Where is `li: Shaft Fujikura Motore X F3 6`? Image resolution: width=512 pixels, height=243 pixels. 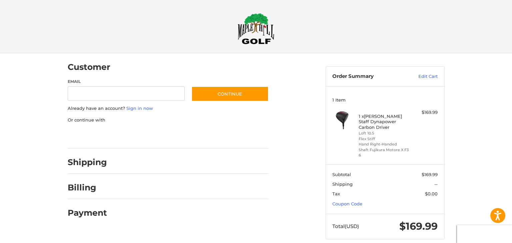 li: Shaft Fujikura Motore X F3 6 is located at coordinates (384, 153).